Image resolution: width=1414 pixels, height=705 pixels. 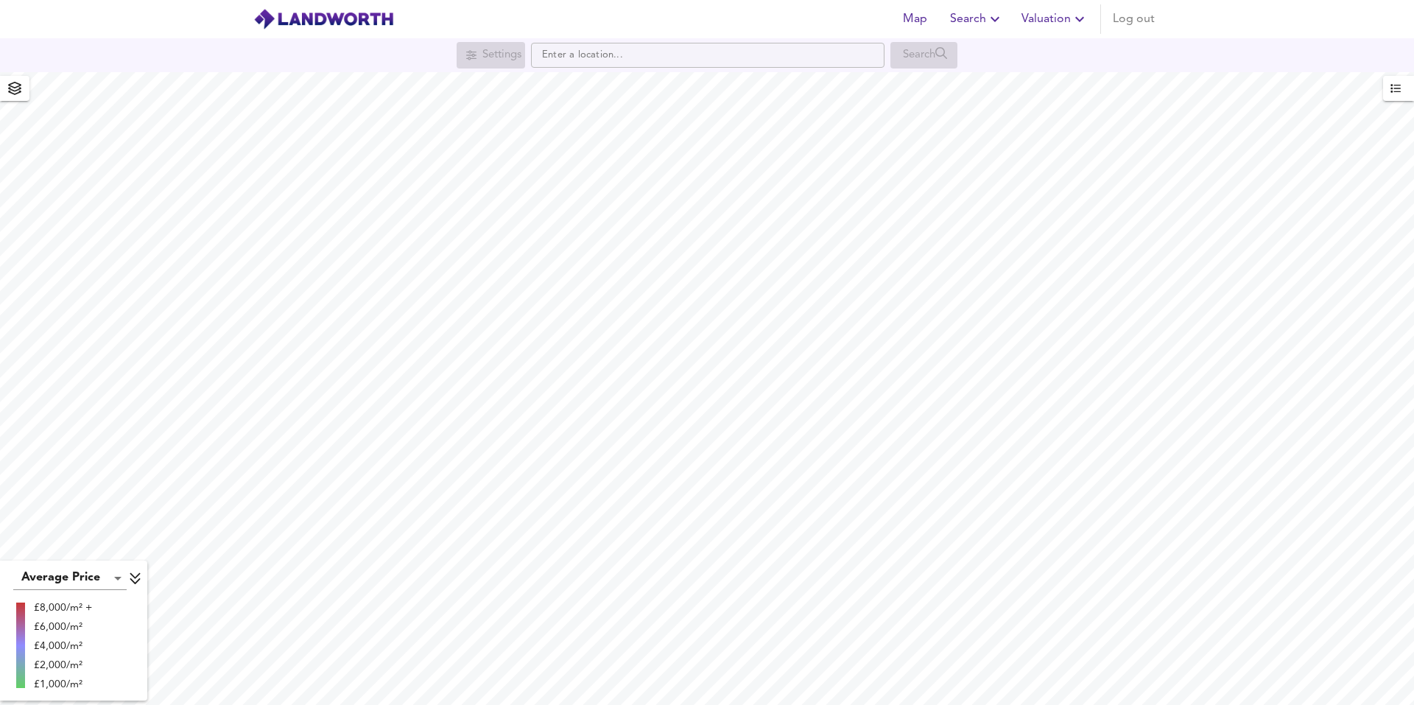 I want to click on div: £2,000/m², so click(x=63, y=665).